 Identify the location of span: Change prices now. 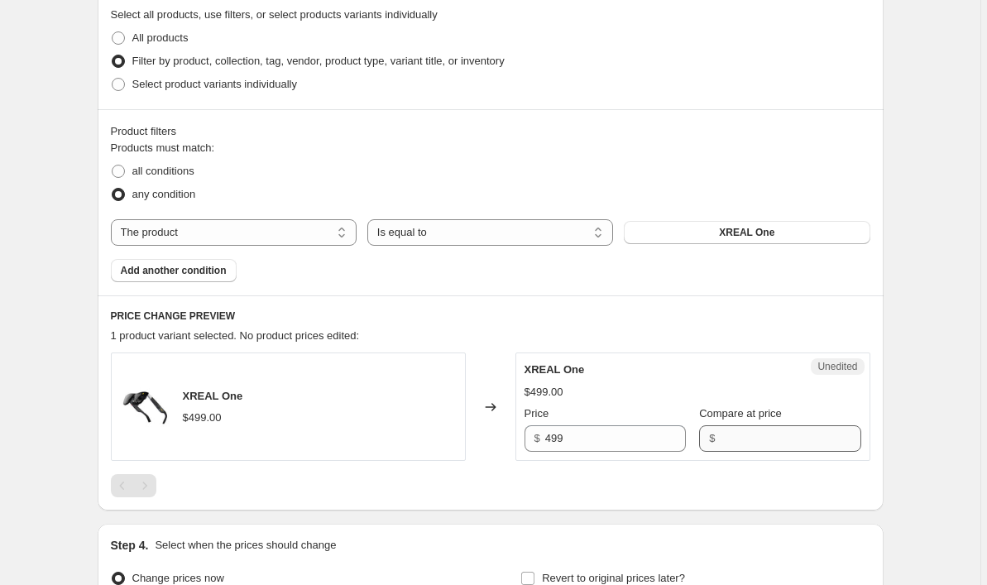
(178, 578).